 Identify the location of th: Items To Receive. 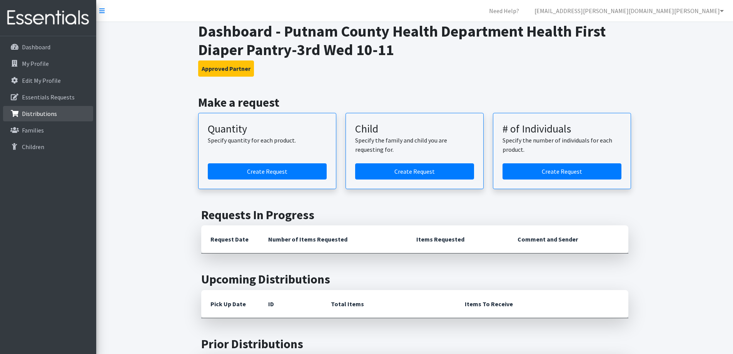
(542, 304).